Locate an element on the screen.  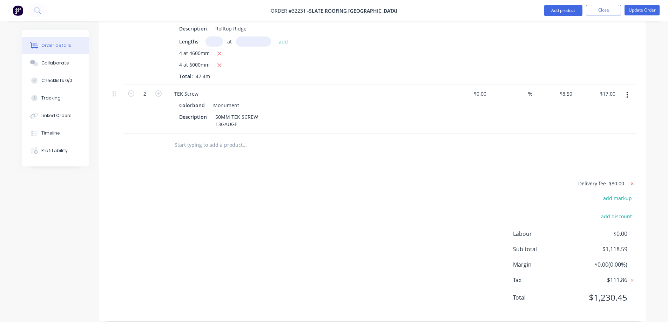
span: $1,230.45 is located at coordinates (601, 298).